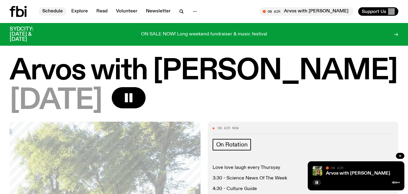  Describe the element at coordinates (337, 167) in the screenshot. I see `span: On Air` at that location.